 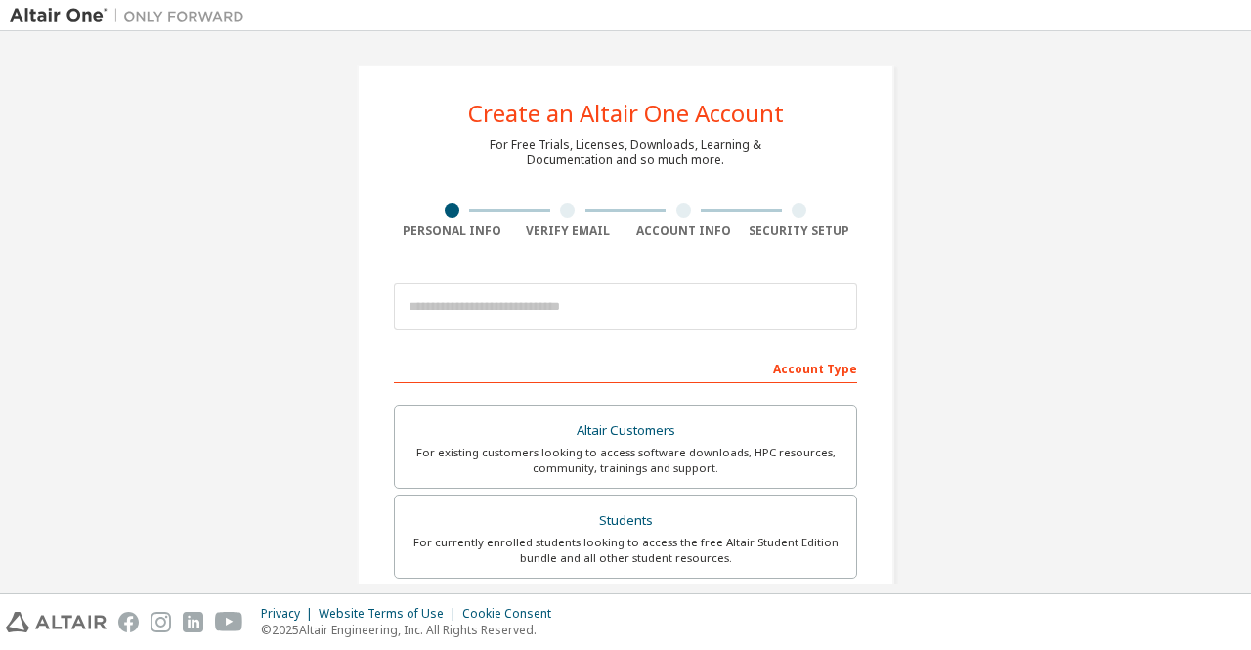 I want to click on div: Verify Email, so click(x=568, y=231).